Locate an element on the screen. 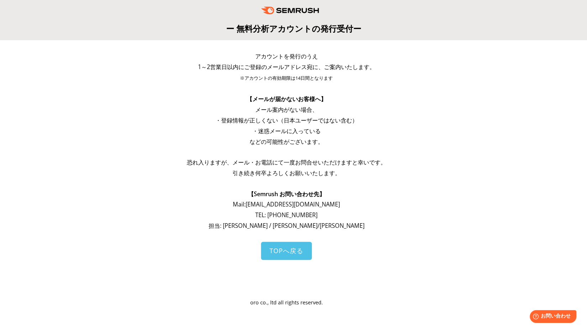 The image size is (587, 335). span: アカウントを発行のうえ is located at coordinates (287, 56).